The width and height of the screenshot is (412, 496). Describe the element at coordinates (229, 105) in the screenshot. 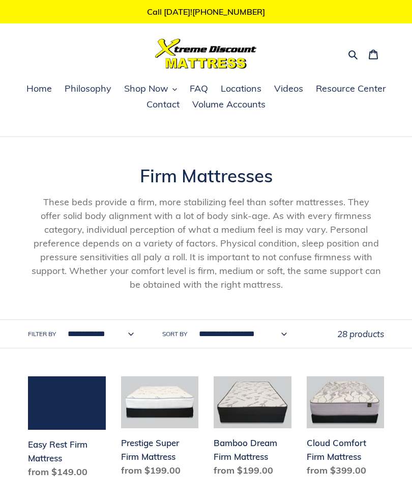

I see `a: Volume Accounts` at that location.